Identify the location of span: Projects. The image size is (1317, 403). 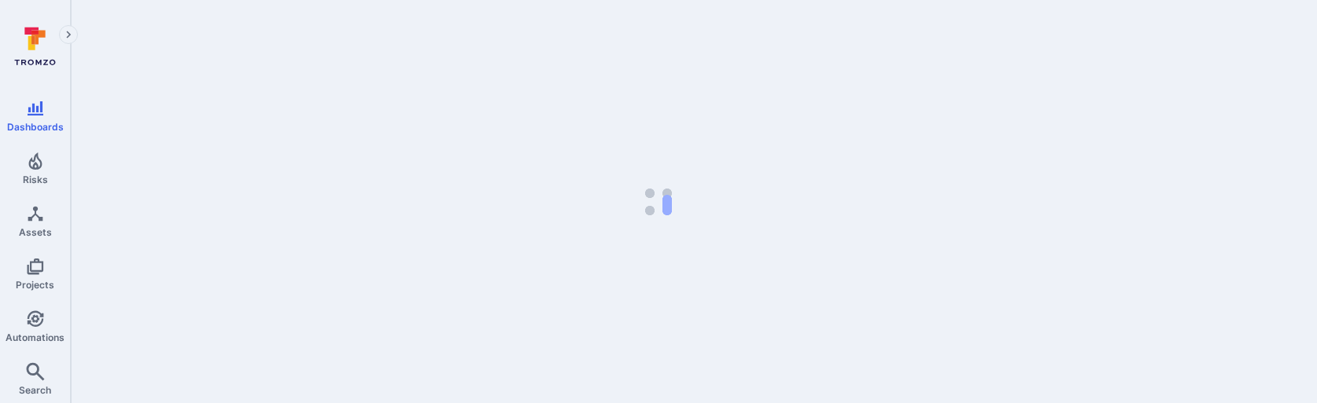
(35, 285).